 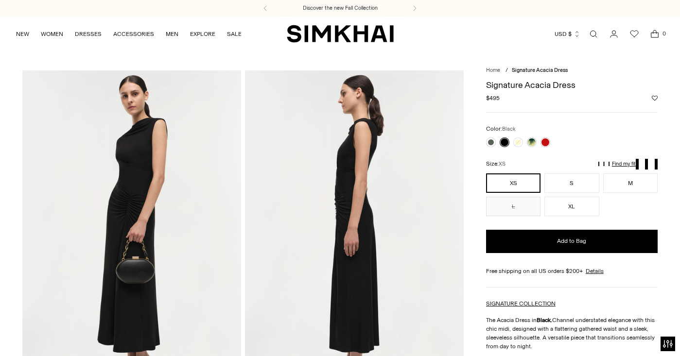 What do you see at coordinates (572, 71) in the screenshot?
I see `nav: breadcrumbs` at bounding box center [572, 71].